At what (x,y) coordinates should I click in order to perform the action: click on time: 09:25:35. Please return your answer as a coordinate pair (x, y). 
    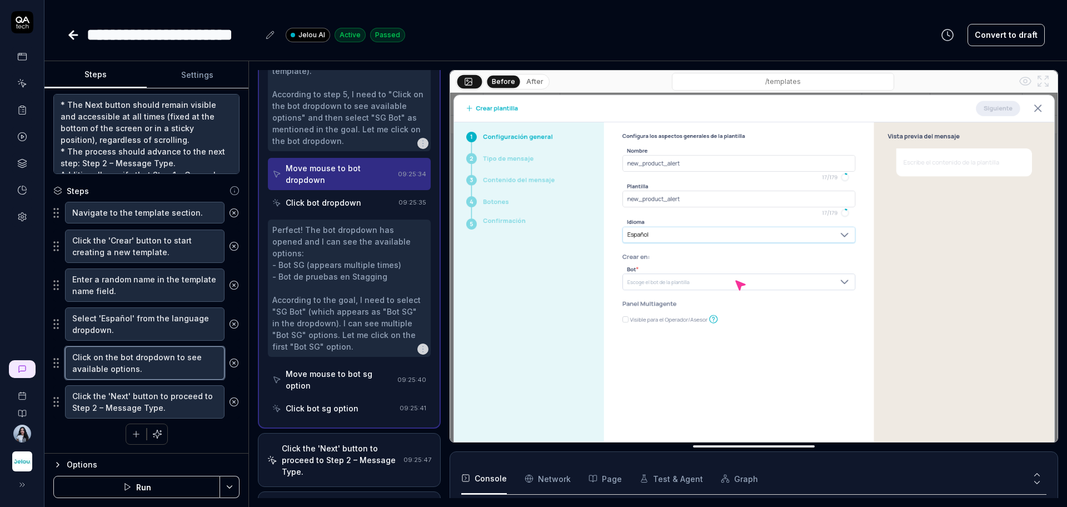
    Looking at the image, I should click on (412, 202).